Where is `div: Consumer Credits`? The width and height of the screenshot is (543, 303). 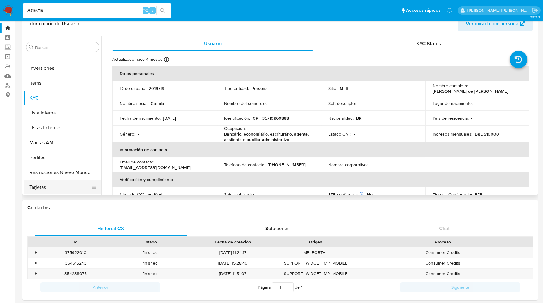 div: Consumer Credits is located at coordinates (443, 263).